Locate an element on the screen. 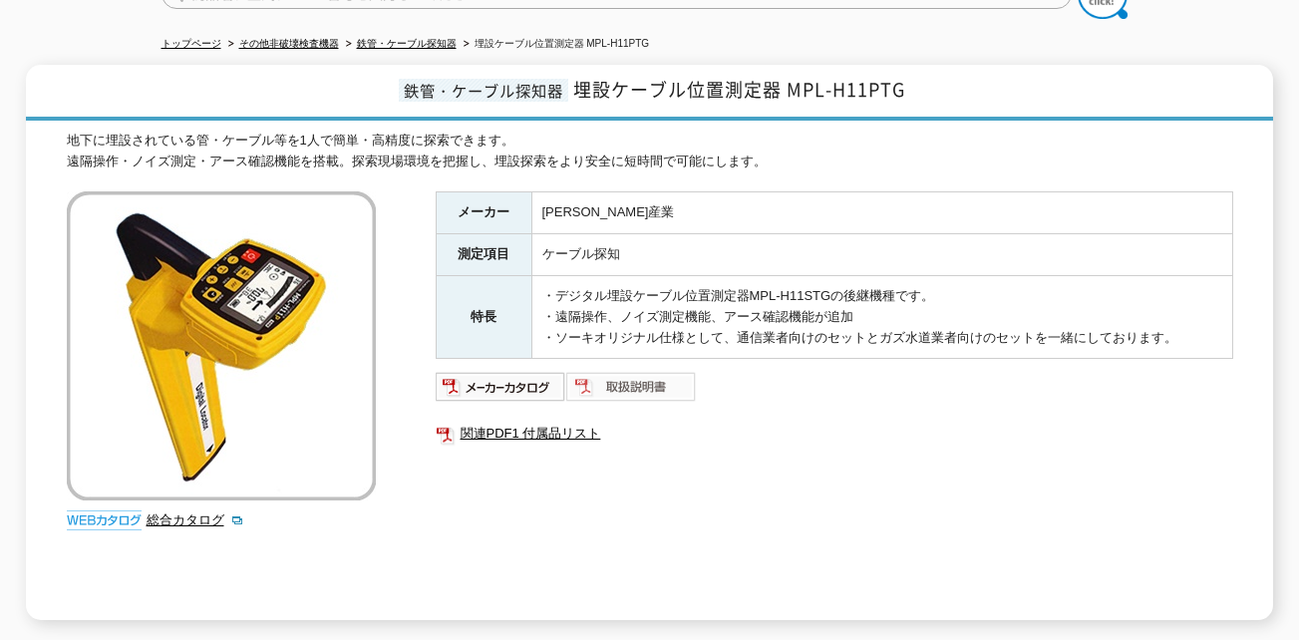 This screenshot has height=640, width=1299. td: ケーブル探知 is located at coordinates (882, 255).